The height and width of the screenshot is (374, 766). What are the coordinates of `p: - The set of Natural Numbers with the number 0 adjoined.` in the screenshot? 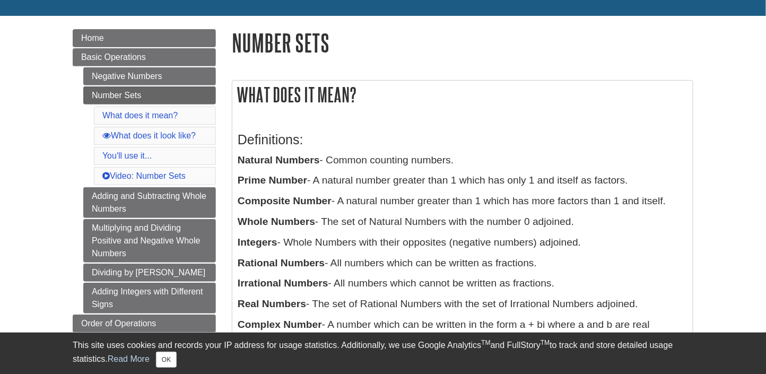 It's located at (462, 222).